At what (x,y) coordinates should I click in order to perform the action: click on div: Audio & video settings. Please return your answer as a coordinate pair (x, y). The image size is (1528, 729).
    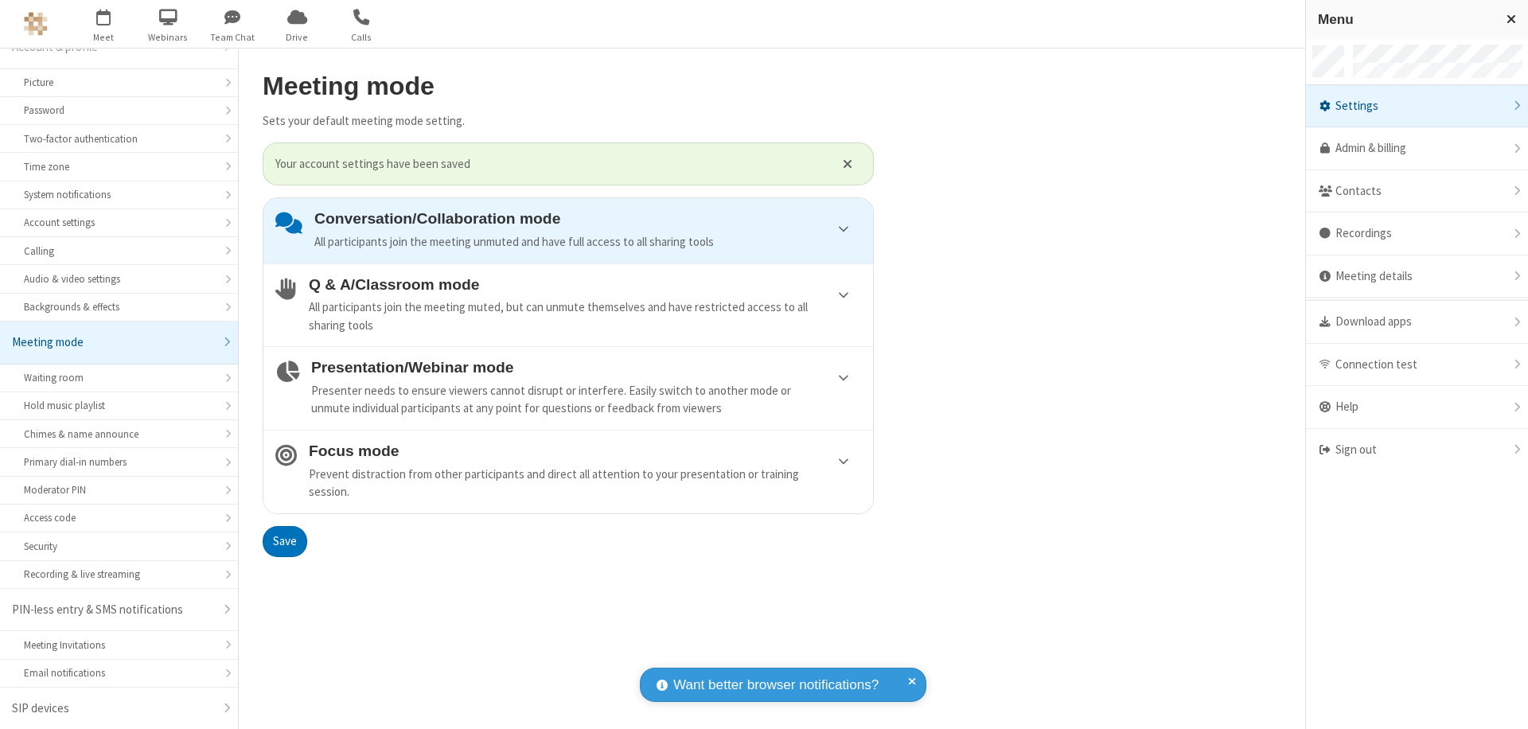
    Looking at the image, I should click on (119, 278).